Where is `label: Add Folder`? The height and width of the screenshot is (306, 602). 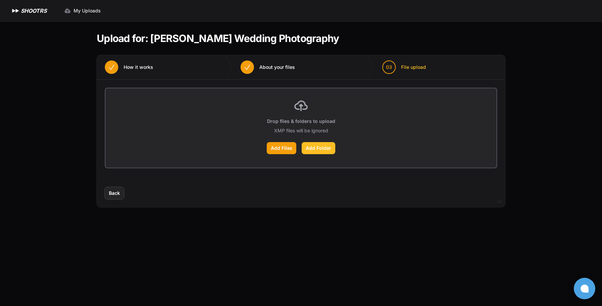 label: Add Folder is located at coordinates (318, 148).